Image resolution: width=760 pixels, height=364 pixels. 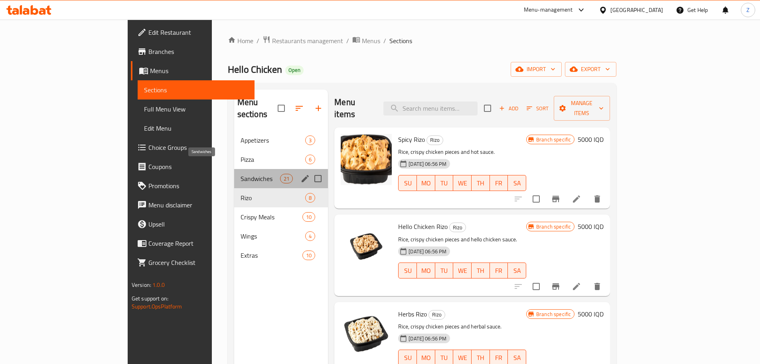 I want to click on a: Sections, so click(x=196, y=90).